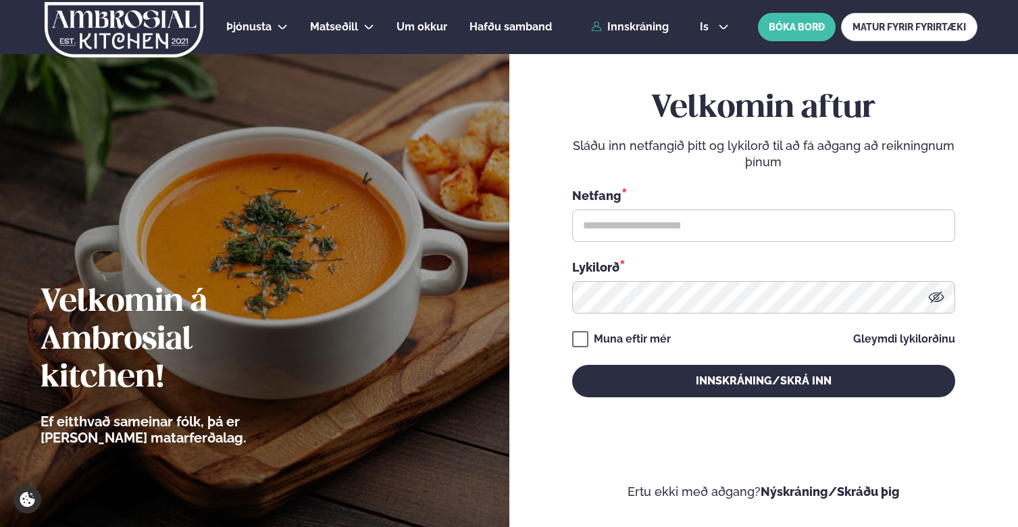 The width and height of the screenshot is (1018, 527). What do you see at coordinates (797, 27) in the screenshot?
I see `button: BÓKA BORÐ` at bounding box center [797, 27].